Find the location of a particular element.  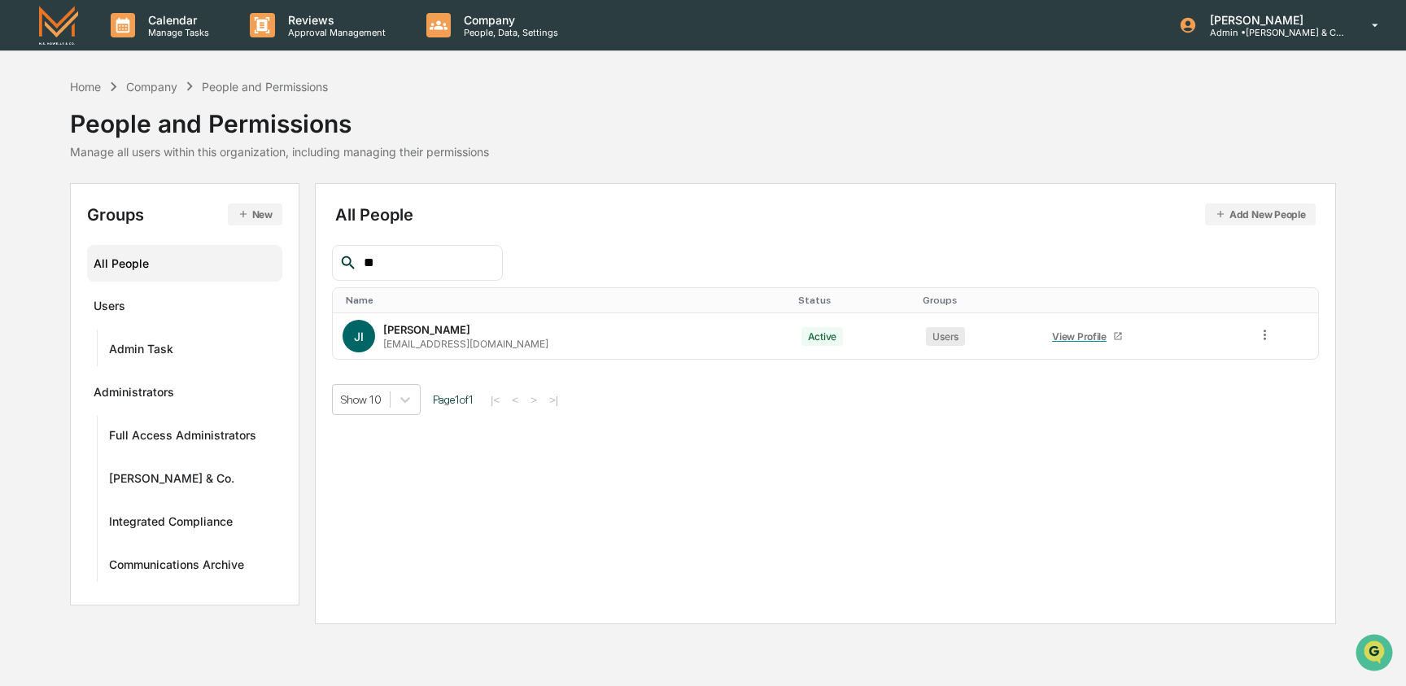

div: Home is located at coordinates (85, 86).